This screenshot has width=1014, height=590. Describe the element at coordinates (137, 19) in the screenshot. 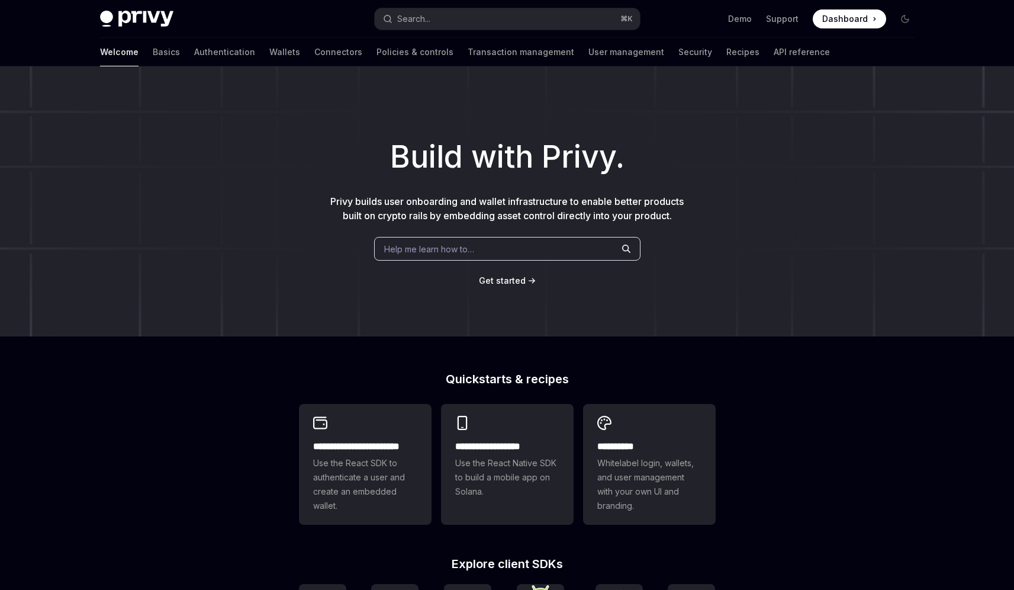

I see `img: dark logo` at that location.